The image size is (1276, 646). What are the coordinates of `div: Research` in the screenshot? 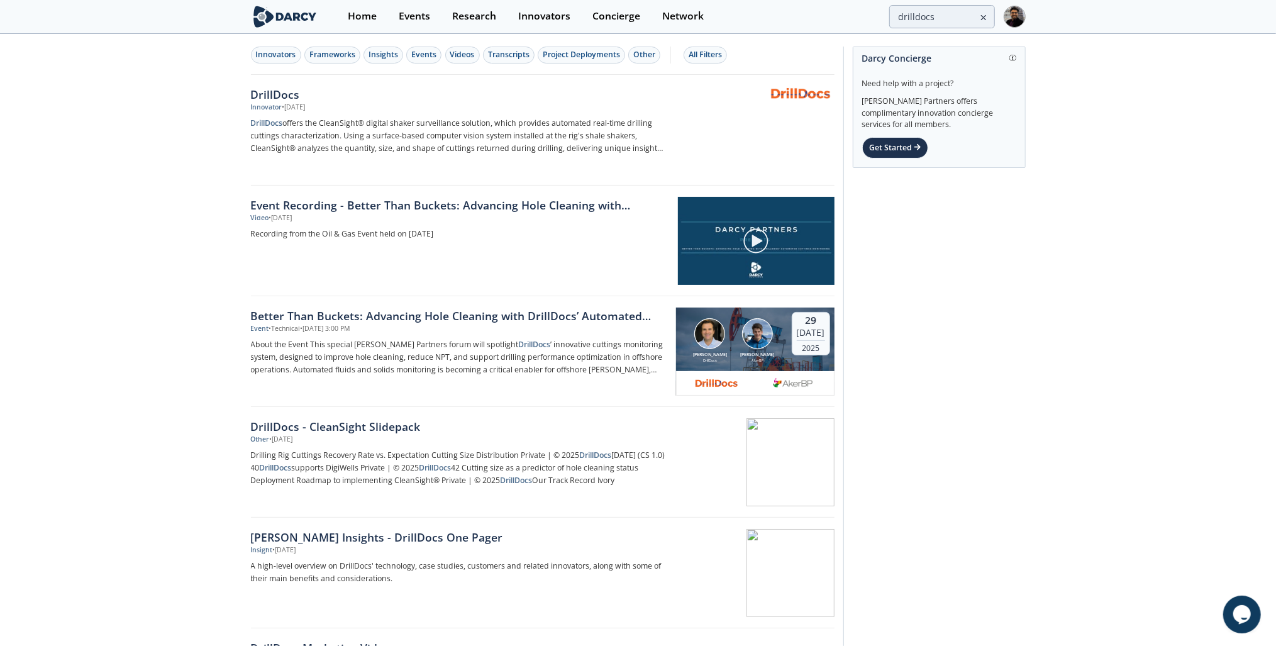 It's located at (474, 16).